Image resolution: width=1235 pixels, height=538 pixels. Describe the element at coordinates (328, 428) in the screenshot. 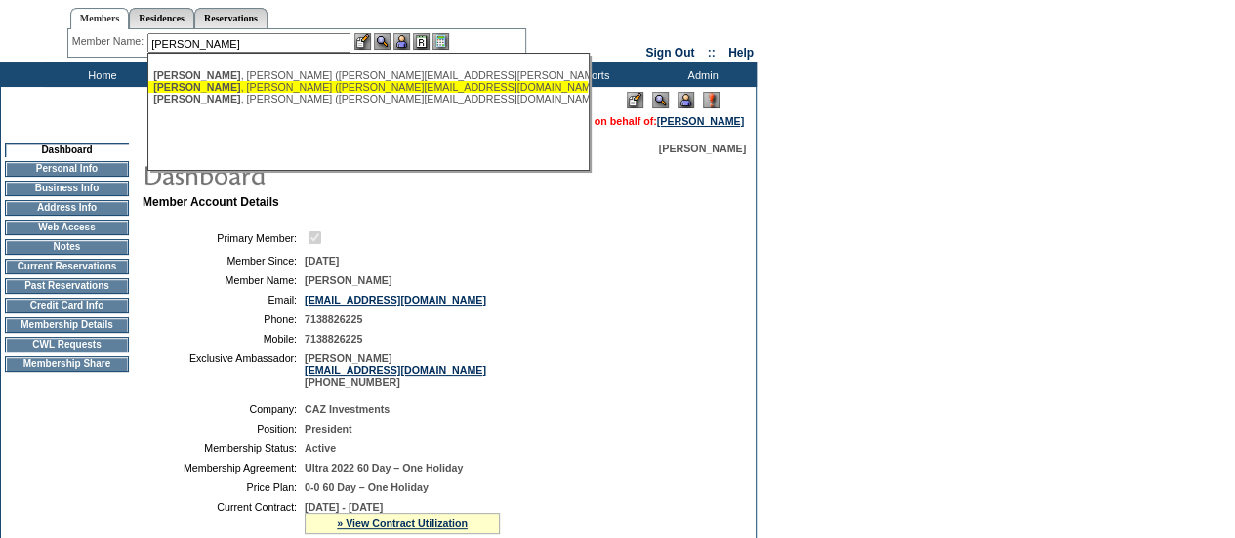

I see `span: President` at that location.